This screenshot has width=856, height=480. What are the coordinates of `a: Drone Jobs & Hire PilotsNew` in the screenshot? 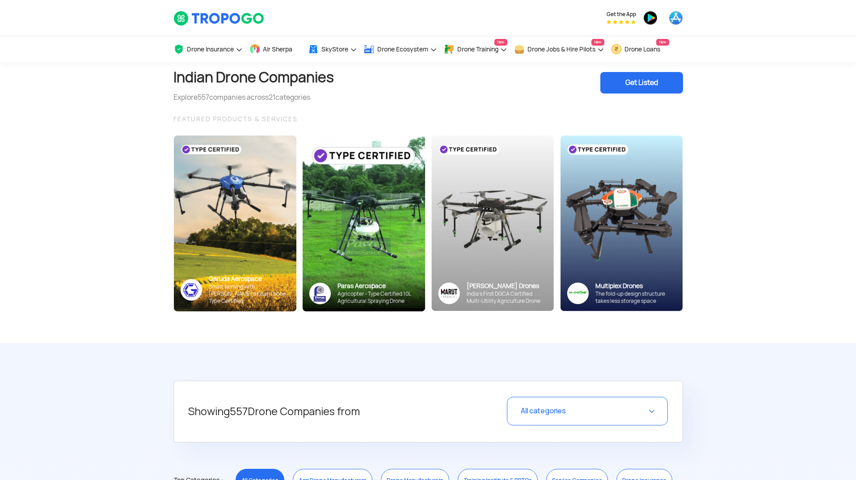 It's located at (559, 49).